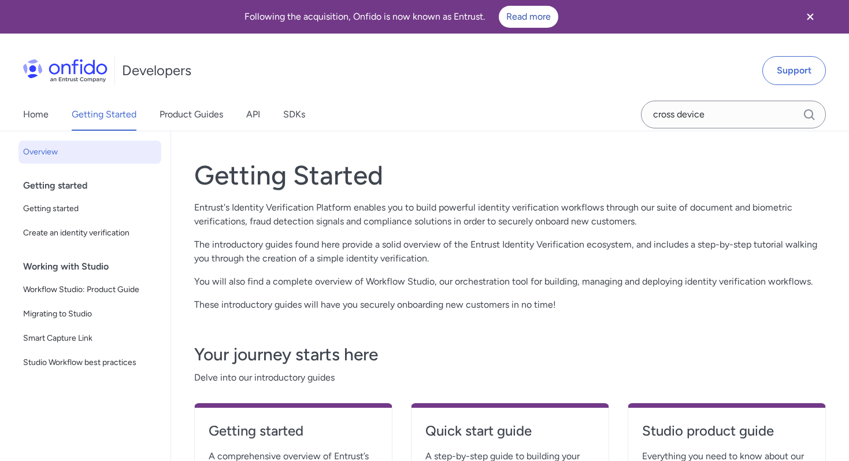 This screenshot has width=849, height=461. I want to click on a: Getting Started, so click(104, 114).